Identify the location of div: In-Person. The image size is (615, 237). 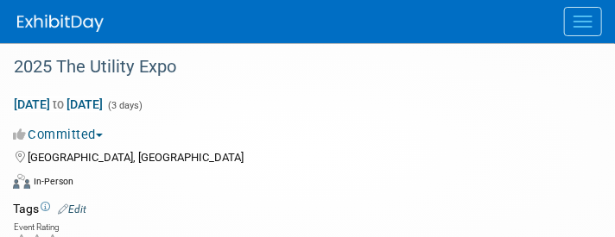
(53, 181).